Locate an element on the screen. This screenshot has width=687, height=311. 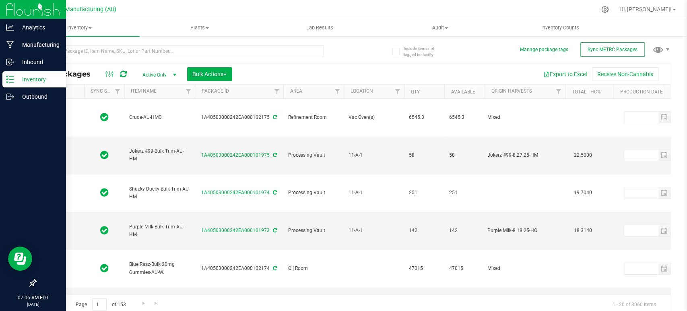
a: Go to the last page is located at coordinates (156, 303).